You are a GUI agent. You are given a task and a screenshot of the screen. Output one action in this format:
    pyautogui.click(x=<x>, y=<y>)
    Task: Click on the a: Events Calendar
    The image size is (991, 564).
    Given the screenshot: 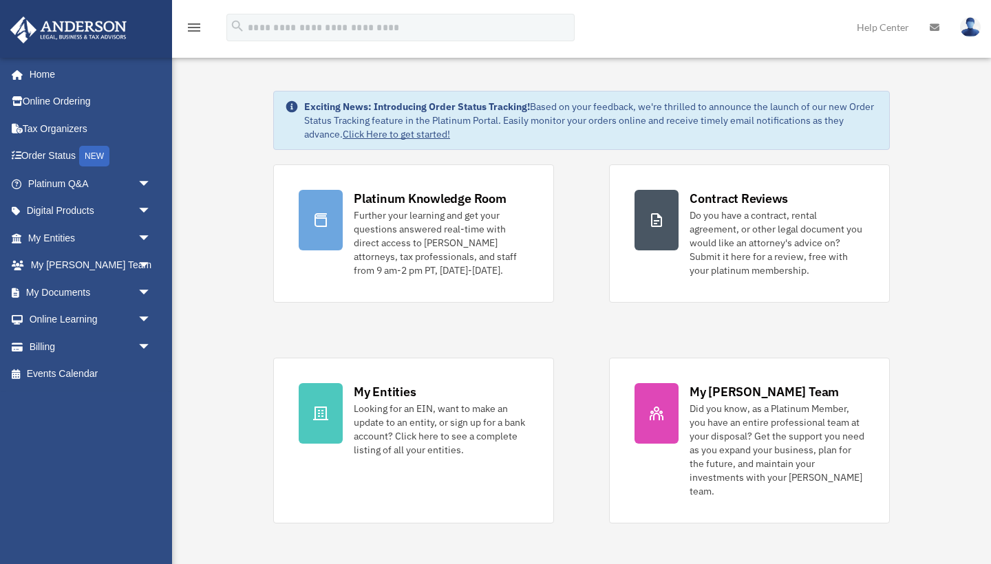 What is the action you would take?
    pyautogui.click(x=91, y=374)
    